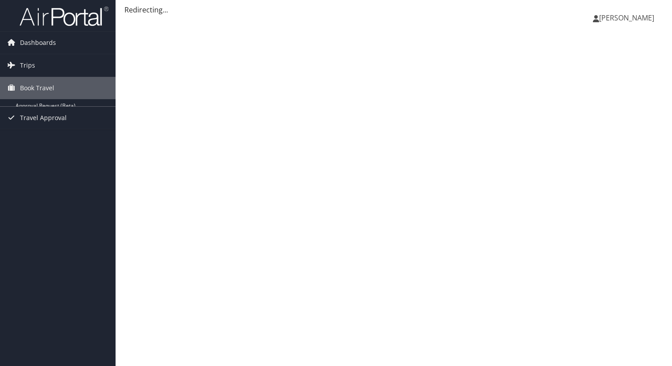 The height and width of the screenshot is (366, 672). I want to click on span: Trips, so click(28, 65).